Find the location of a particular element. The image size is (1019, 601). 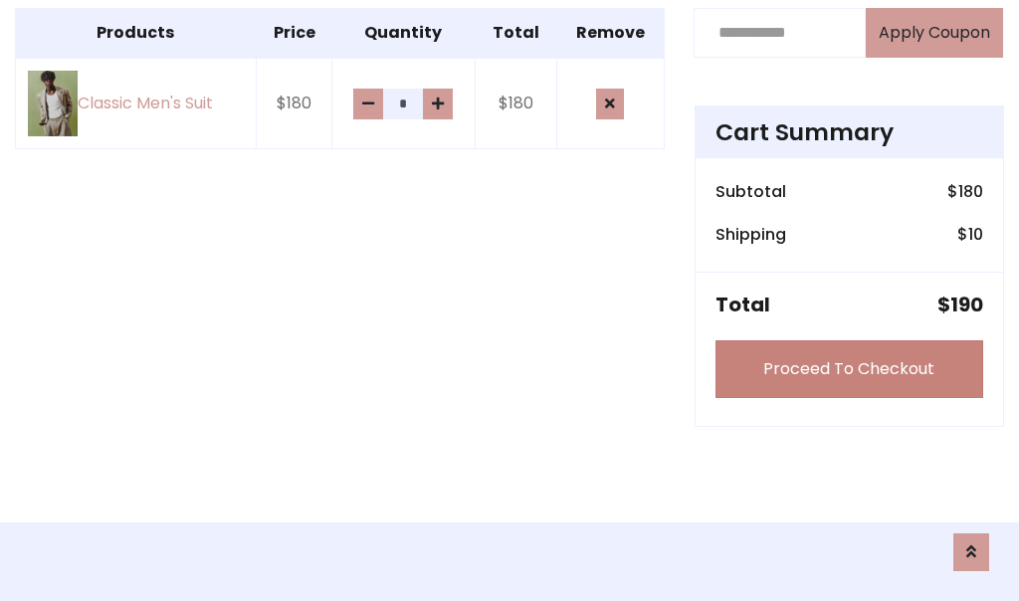

th: Products is located at coordinates (136, 33).